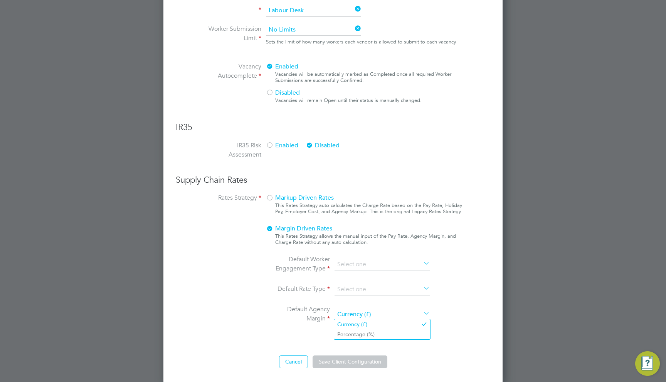 This screenshot has height=382, width=666. Describe the element at coordinates (361, 42) in the screenshot. I see `div: Sets the limit of how many workers each vendor is allowed to submit to each vacancy.` at that location.